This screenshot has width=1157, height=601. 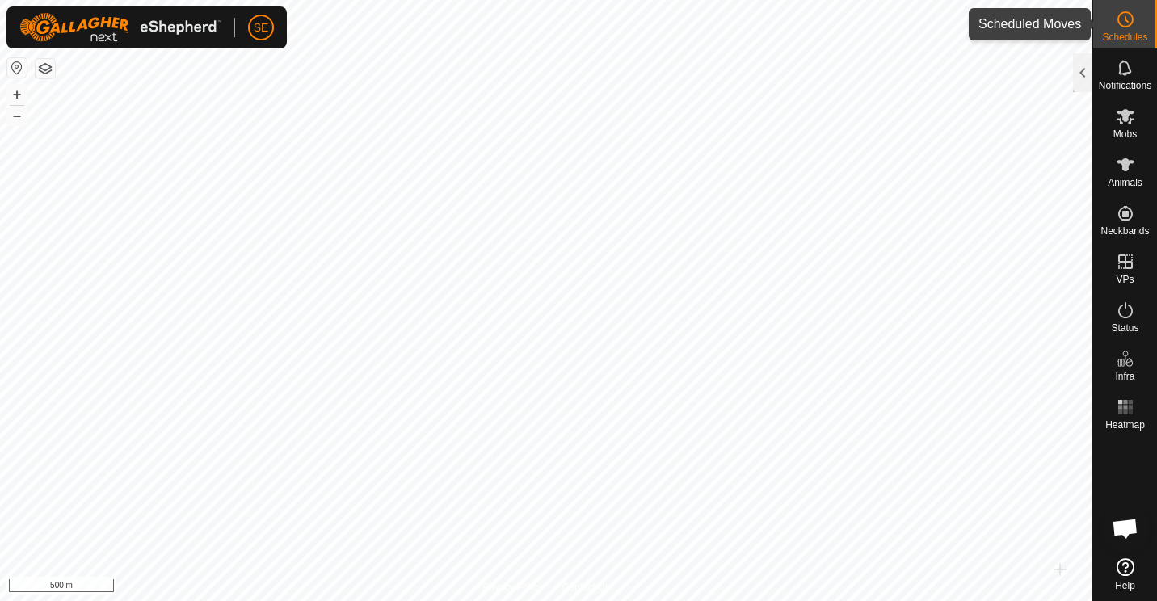 I want to click on span: Infra, so click(x=1125, y=377).